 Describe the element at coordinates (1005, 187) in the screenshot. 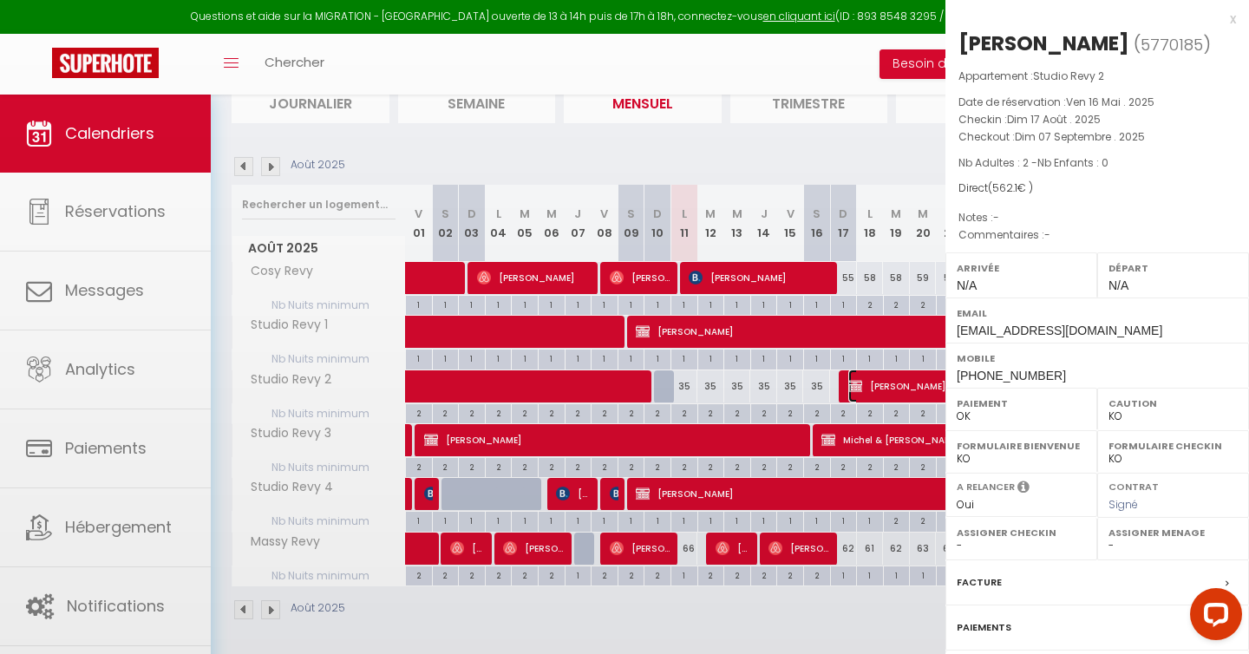

I see `span: 562.1` at that location.